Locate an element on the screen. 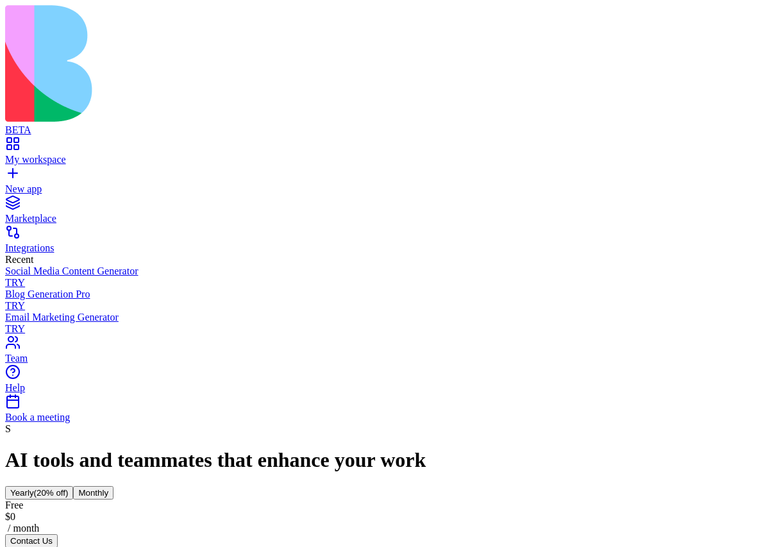 The width and height of the screenshot is (763, 547). button: Yearly is located at coordinates (39, 492).